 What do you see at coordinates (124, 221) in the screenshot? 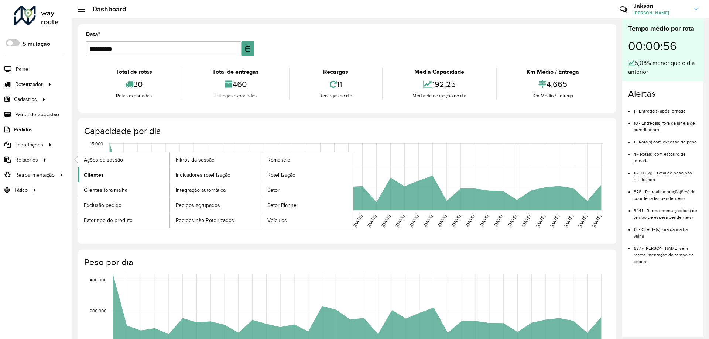
I see `a: Fator tipo de produto` at bounding box center [124, 221].